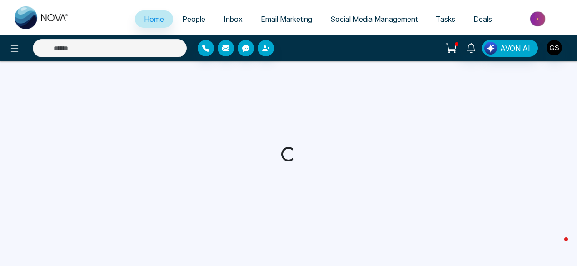  What do you see at coordinates (509, 48) in the screenshot?
I see `button: AVON AI` at bounding box center [509, 48].